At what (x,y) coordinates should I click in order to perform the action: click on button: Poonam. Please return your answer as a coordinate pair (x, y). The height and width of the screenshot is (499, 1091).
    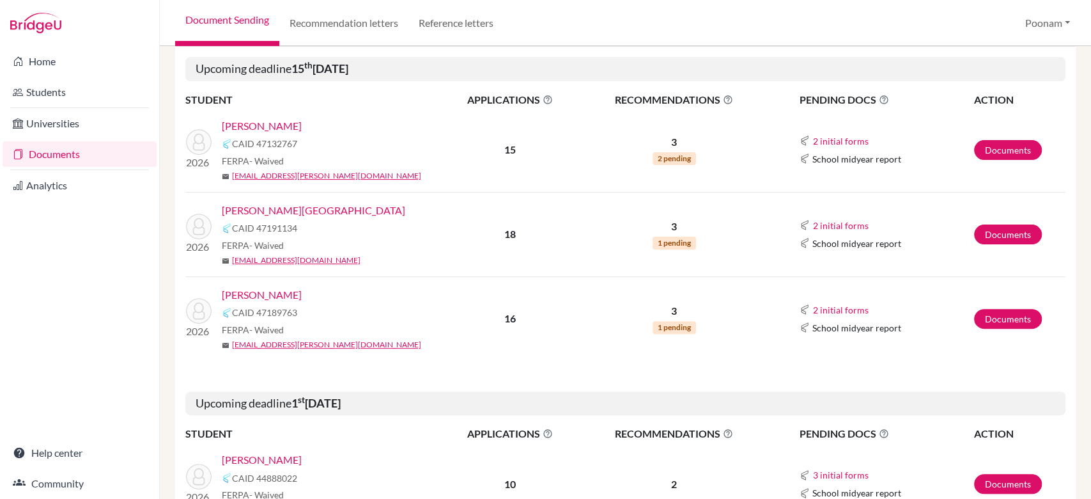
    Looking at the image, I should click on (1048, 23).